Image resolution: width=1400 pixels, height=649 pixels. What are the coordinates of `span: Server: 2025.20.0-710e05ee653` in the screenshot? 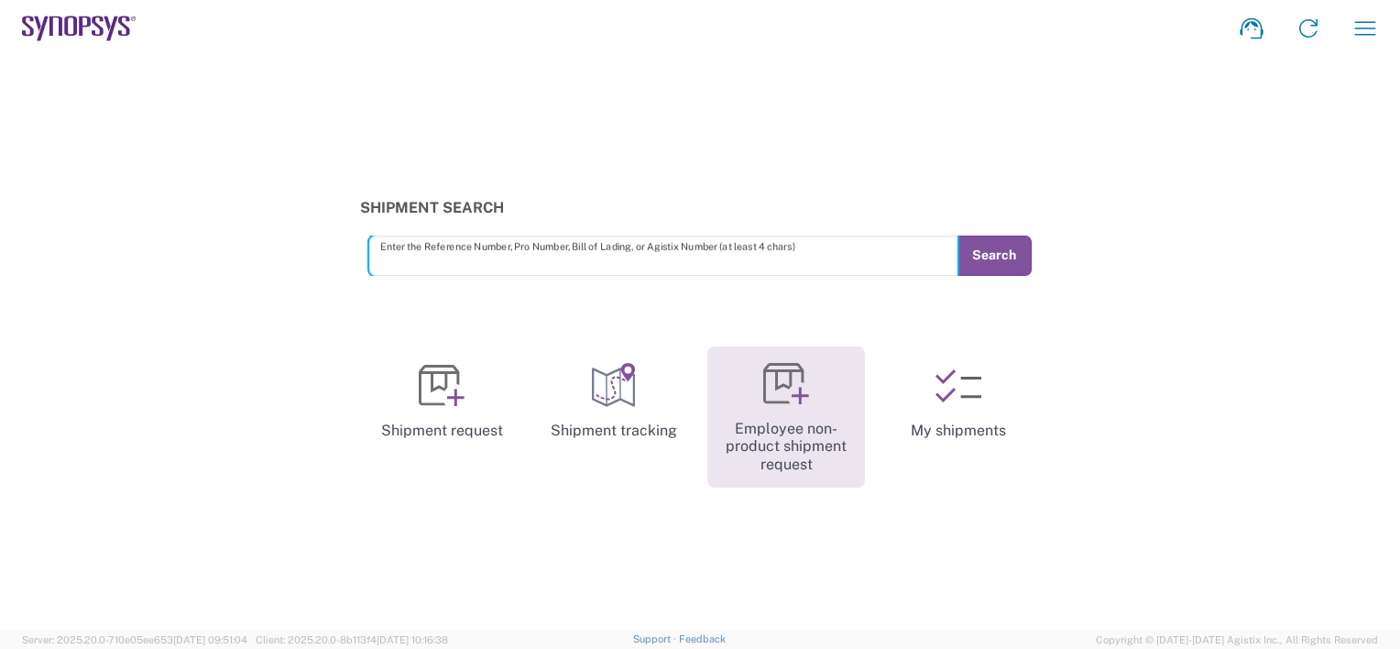 It's located at (135, 639).